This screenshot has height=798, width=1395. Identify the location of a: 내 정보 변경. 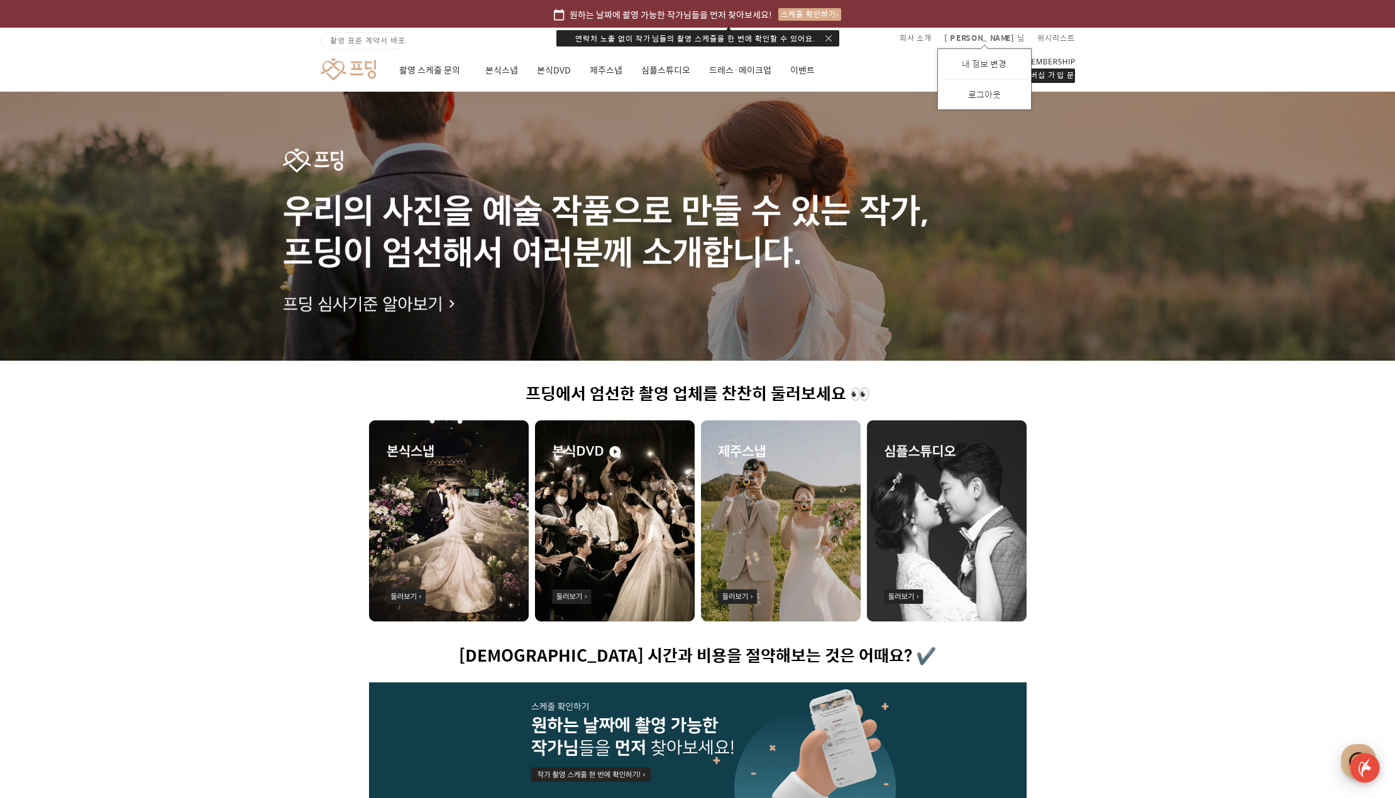
(984, 63).